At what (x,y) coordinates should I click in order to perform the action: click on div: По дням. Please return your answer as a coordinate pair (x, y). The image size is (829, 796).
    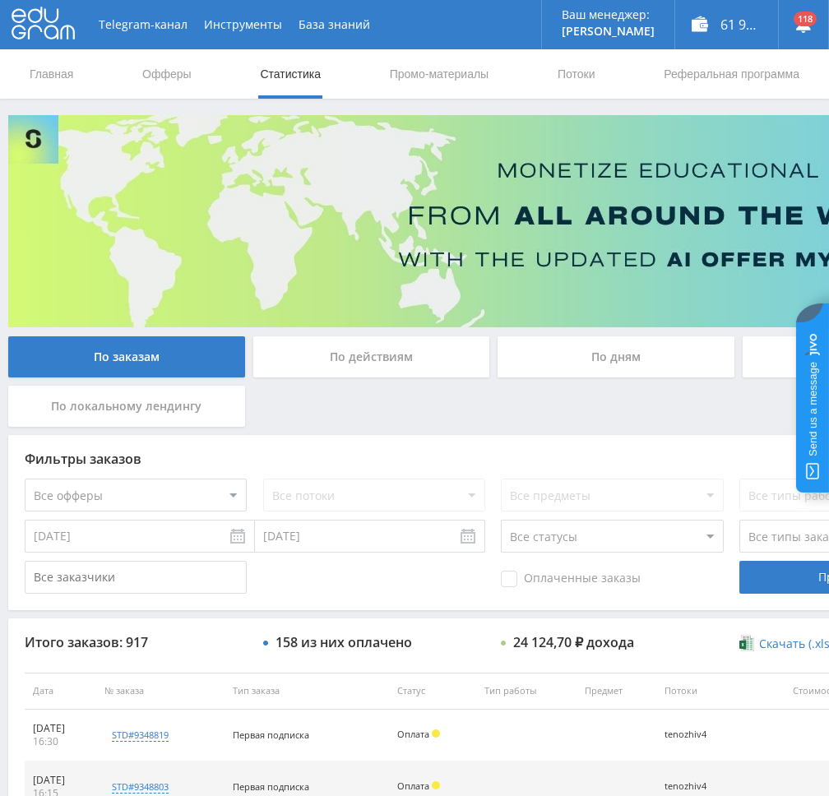
    Looking at the image, I should click on (616, 357).